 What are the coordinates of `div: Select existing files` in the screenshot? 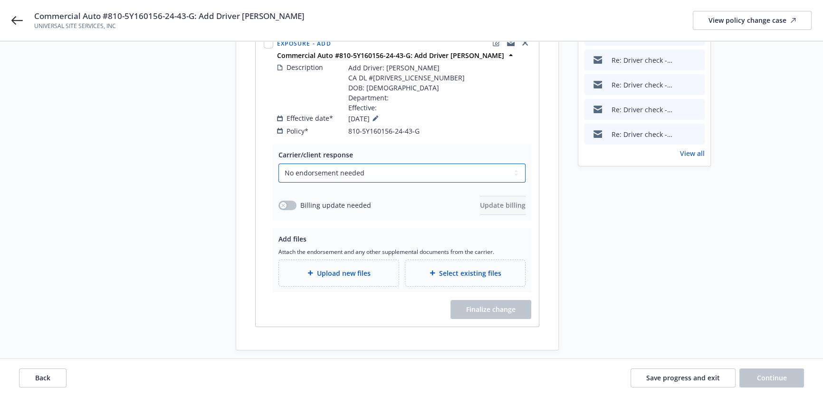 It's located at (465, 273).